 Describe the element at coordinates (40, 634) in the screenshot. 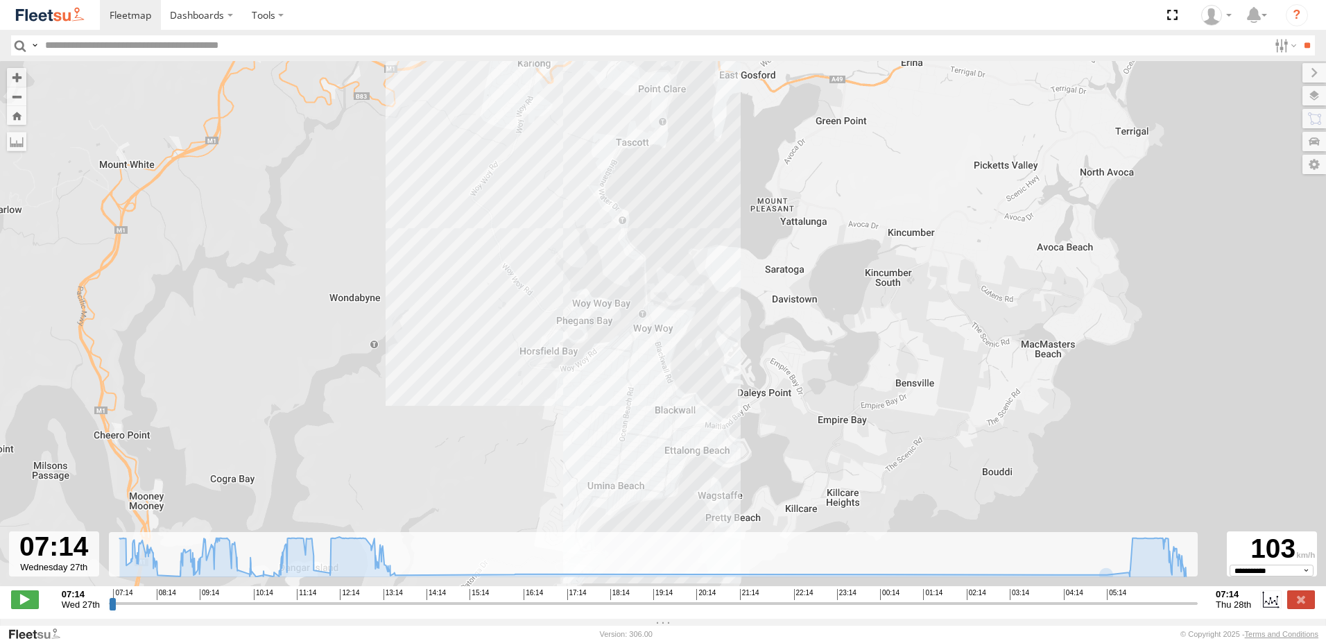

I see `a: Visit our Website` at that location.